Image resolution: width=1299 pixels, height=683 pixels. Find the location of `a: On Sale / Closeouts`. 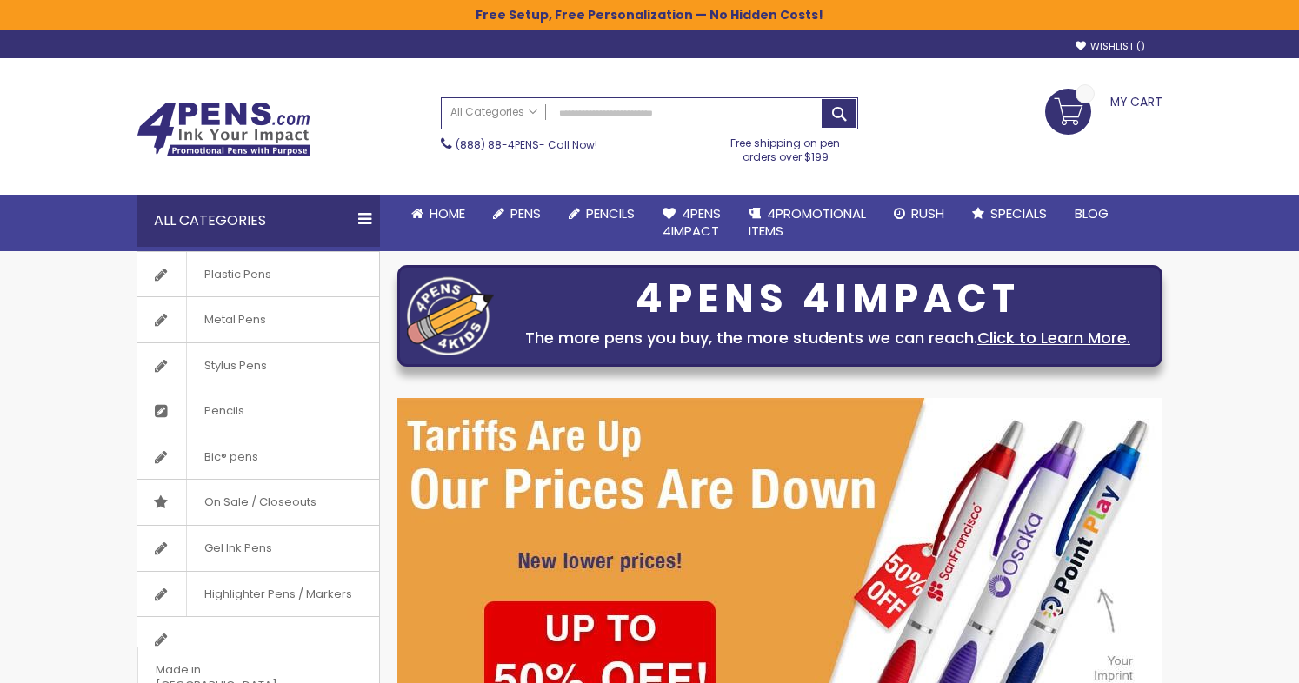

a: On Sale / Closeouts is located at coordinates (258, 503).